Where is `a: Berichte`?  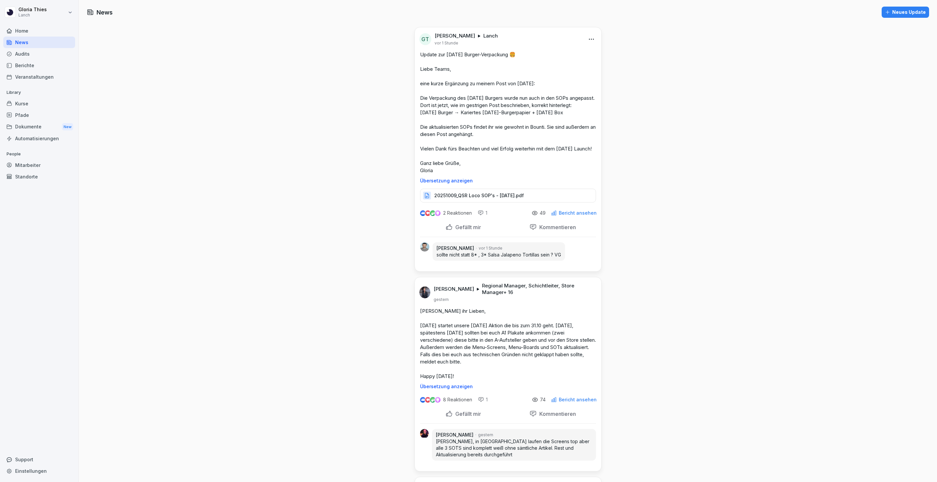 a: Berichte is located at coordinates (39, 65).